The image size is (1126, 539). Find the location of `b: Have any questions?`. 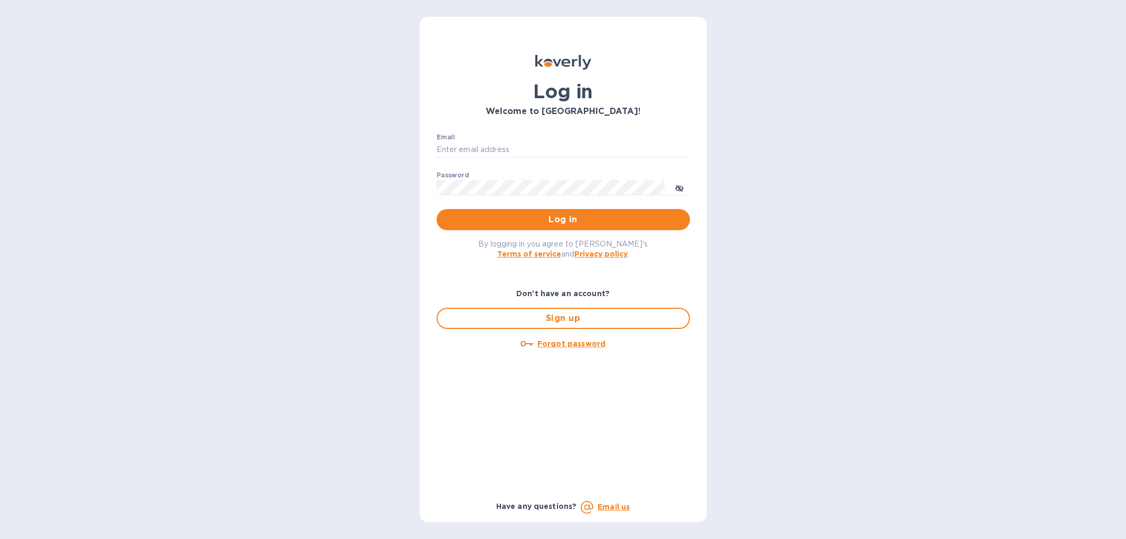

b: Have any questions? is located at coordinates (536, 506).